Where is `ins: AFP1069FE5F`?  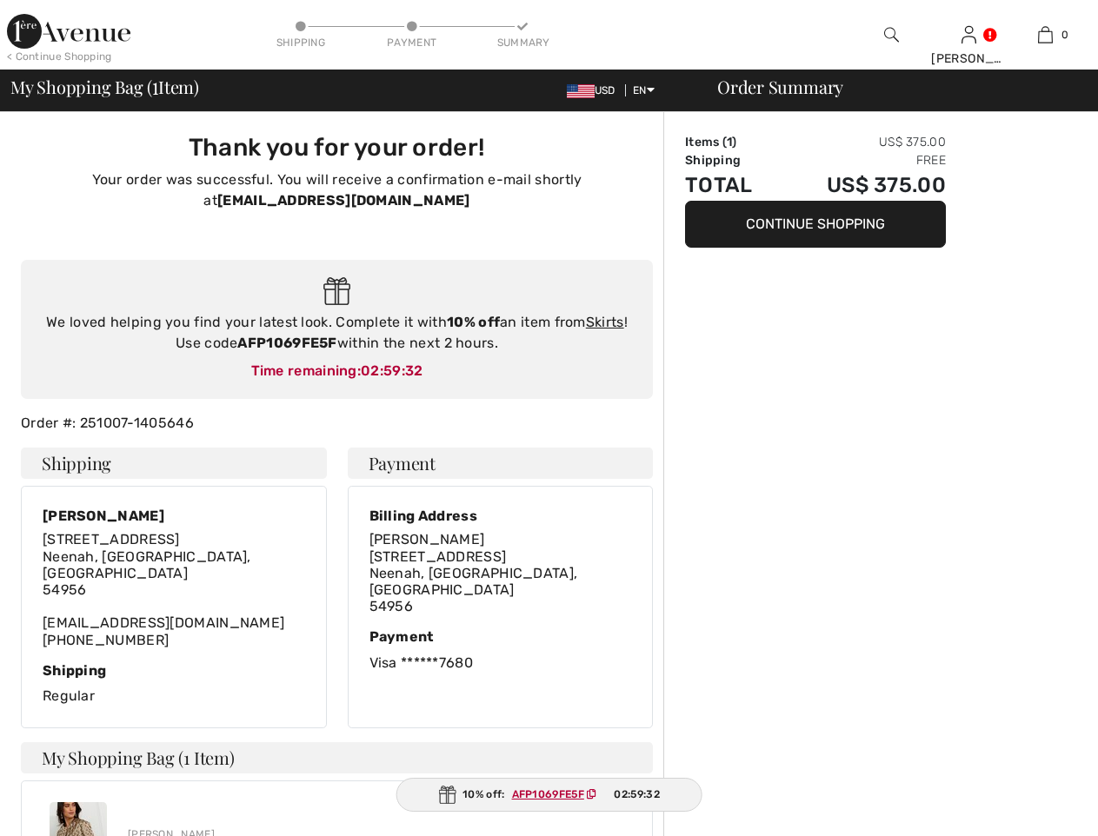 ins: AFP1069FE5F is located at coordinates (547, 794).